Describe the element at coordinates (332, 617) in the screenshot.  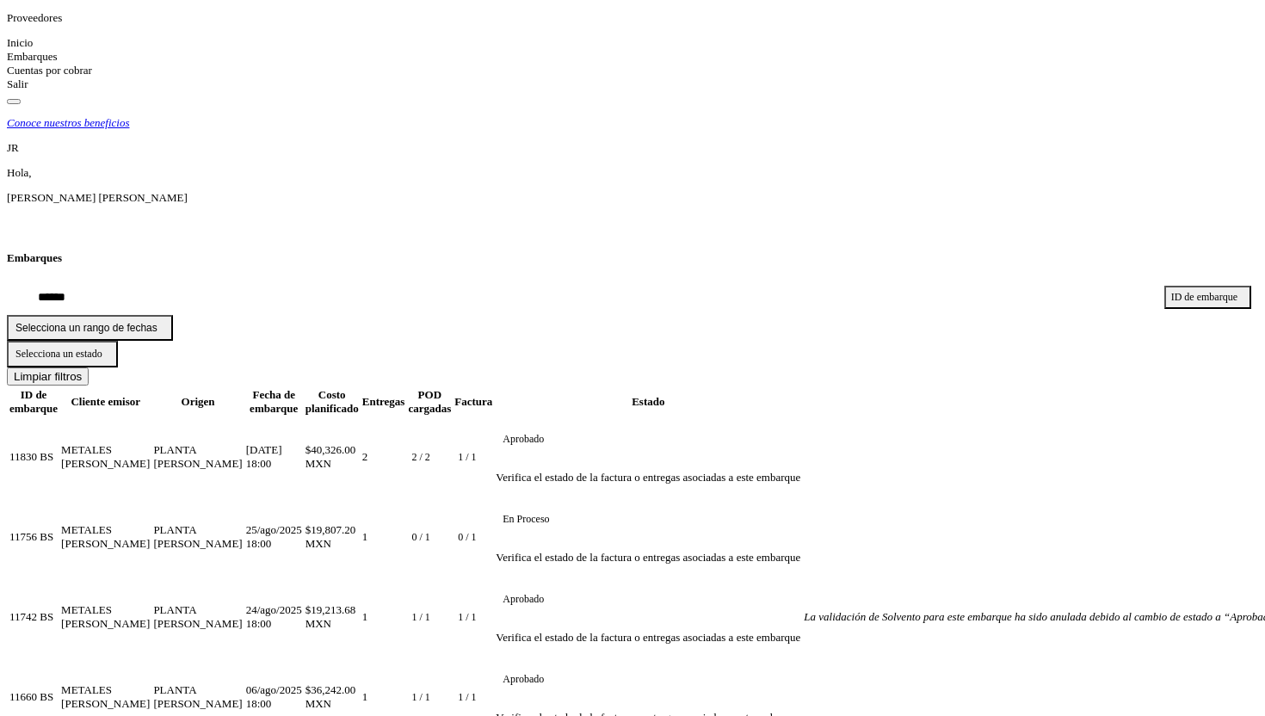
I see `td: $19,213.68 MXN` at that location.